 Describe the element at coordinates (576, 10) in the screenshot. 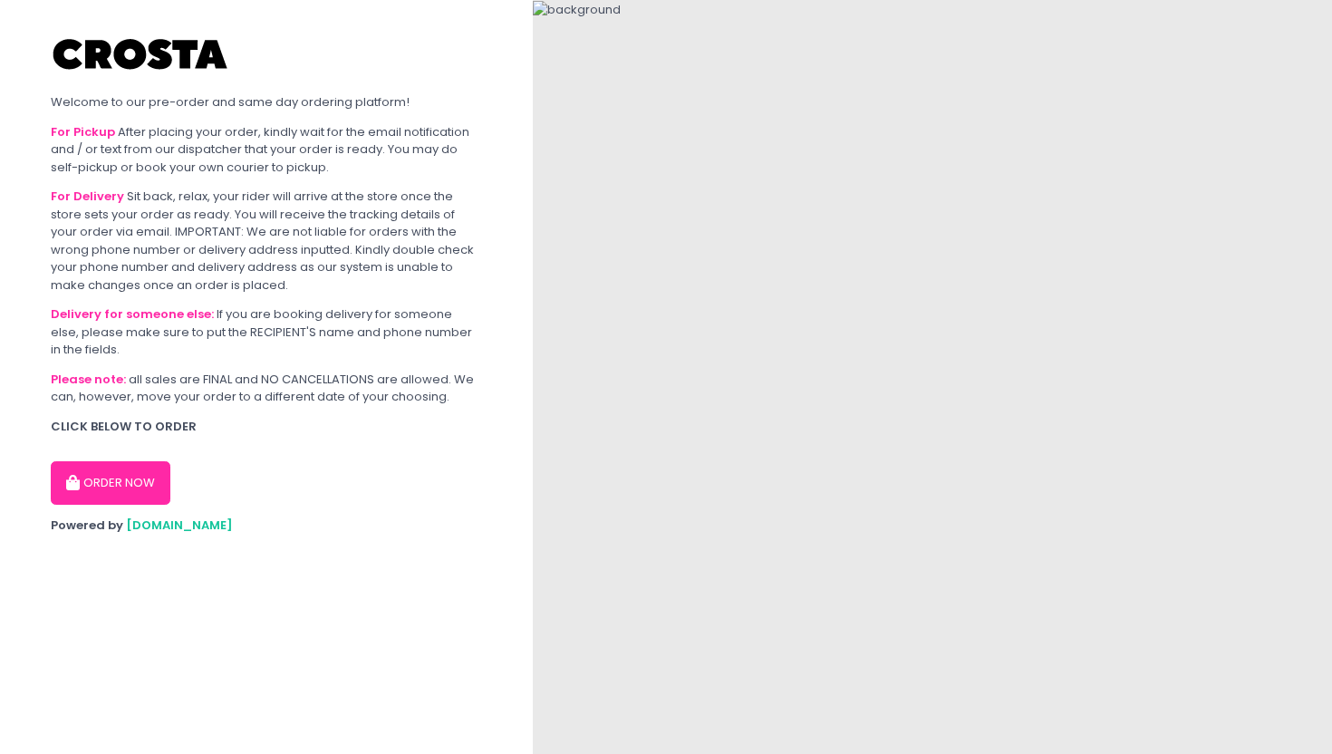

I see `img: background` at that location.